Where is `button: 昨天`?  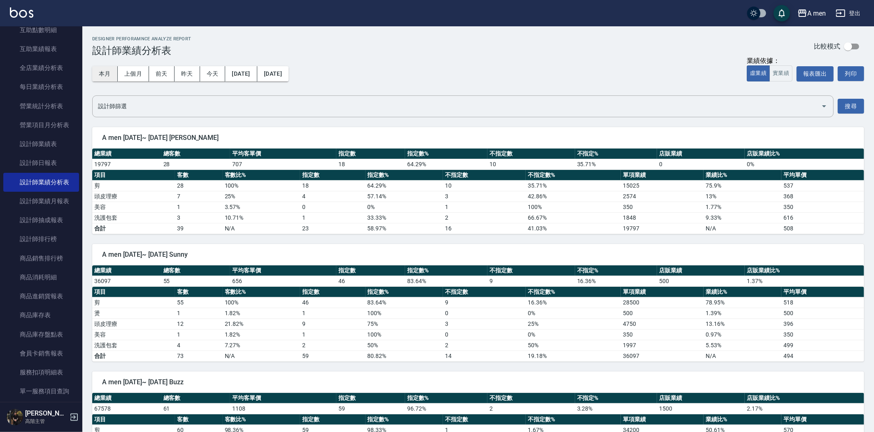
button: 昨天 is located at coordinates (187, 74).